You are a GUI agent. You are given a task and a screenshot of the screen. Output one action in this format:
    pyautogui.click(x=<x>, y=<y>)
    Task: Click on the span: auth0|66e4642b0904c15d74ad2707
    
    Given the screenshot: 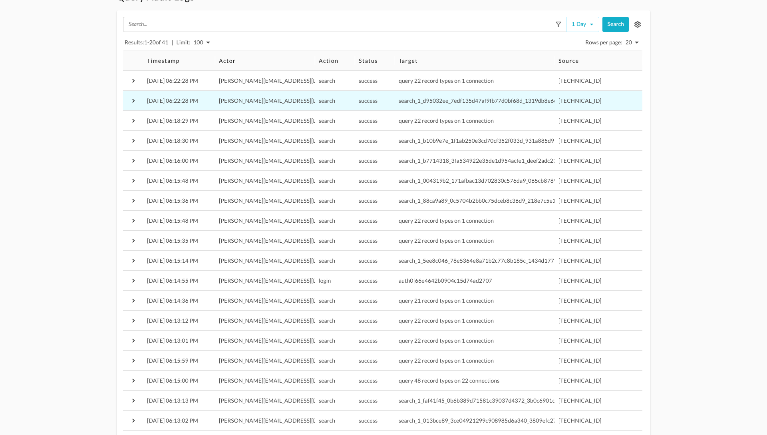 What is the action you would take?
    pyautogui.click(x=446, y=280)
    